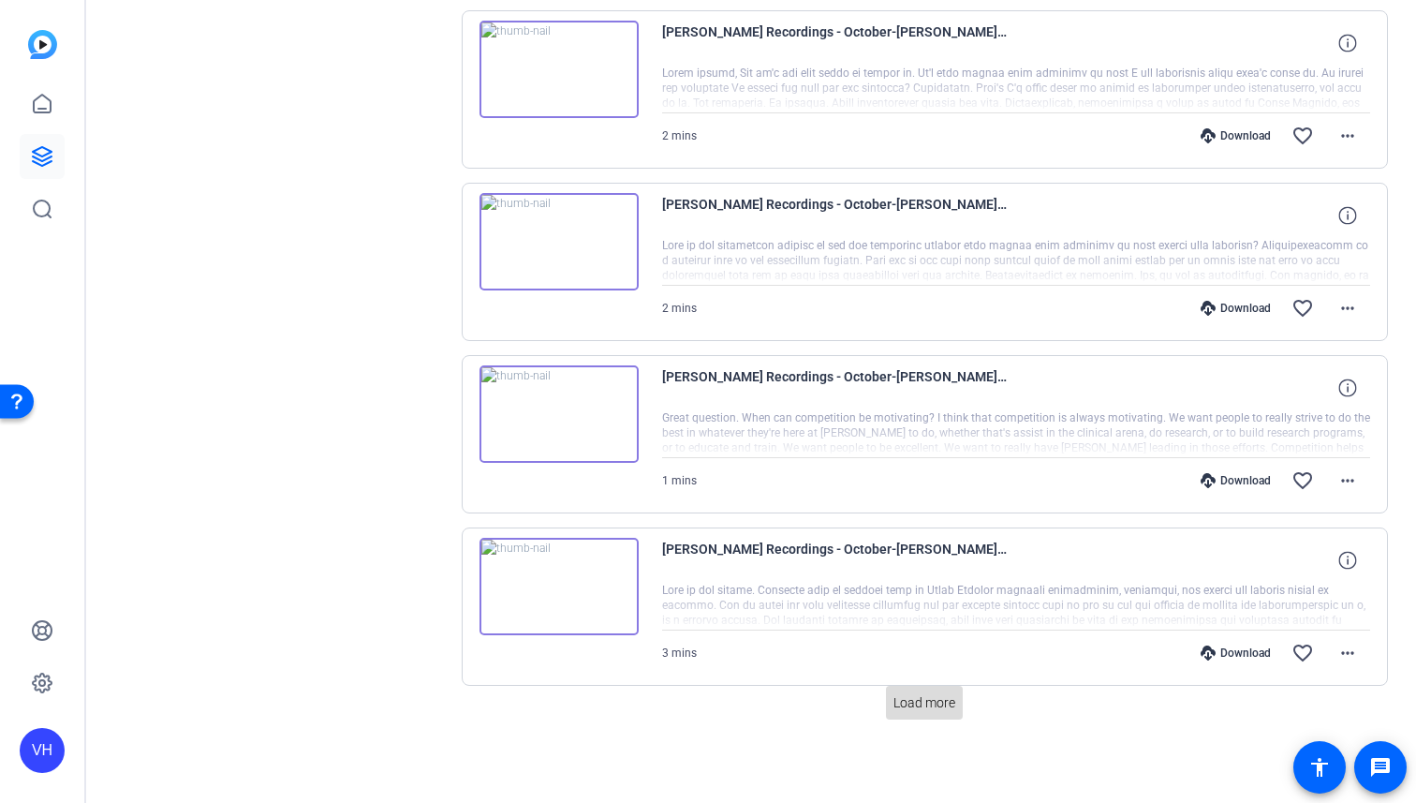 Image resolution: width=1416 pixels, height=803 pixels. I want to click on mat-icon: message, so click(1381, 767).